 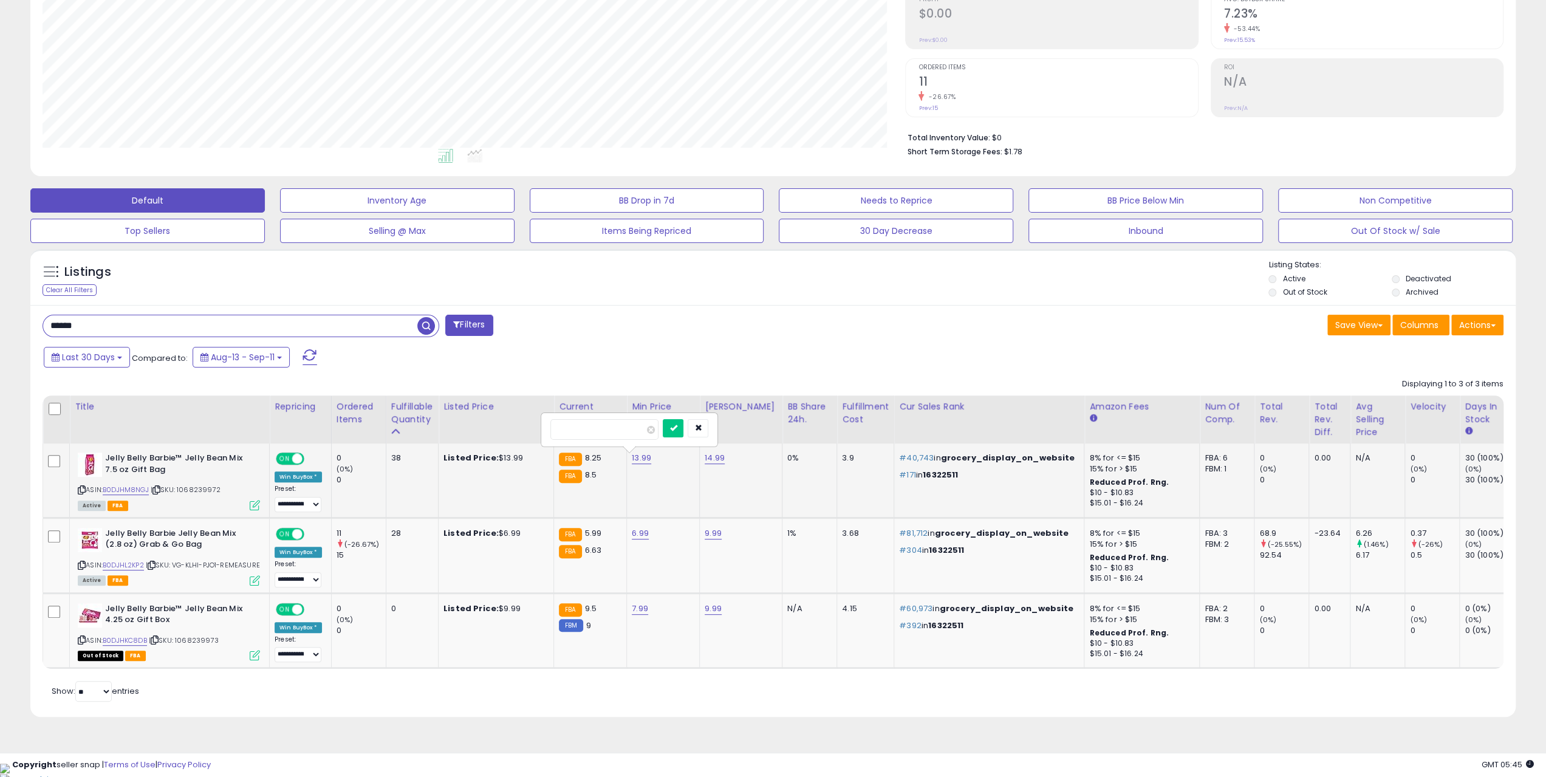 I want to click on button: Needs to Reprice, so click(x=896, y=200).